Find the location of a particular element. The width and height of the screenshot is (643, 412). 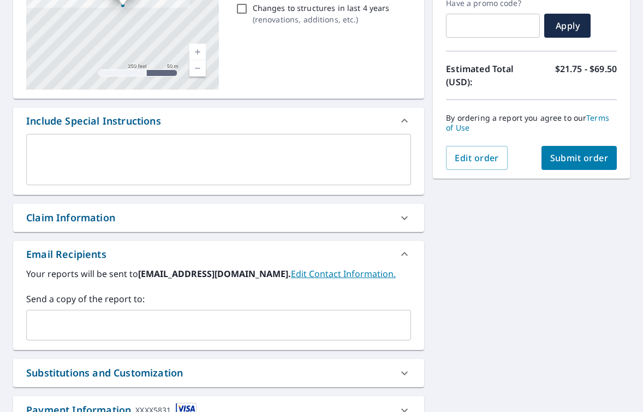

button: Edit order is located at coordinates (477, 158).